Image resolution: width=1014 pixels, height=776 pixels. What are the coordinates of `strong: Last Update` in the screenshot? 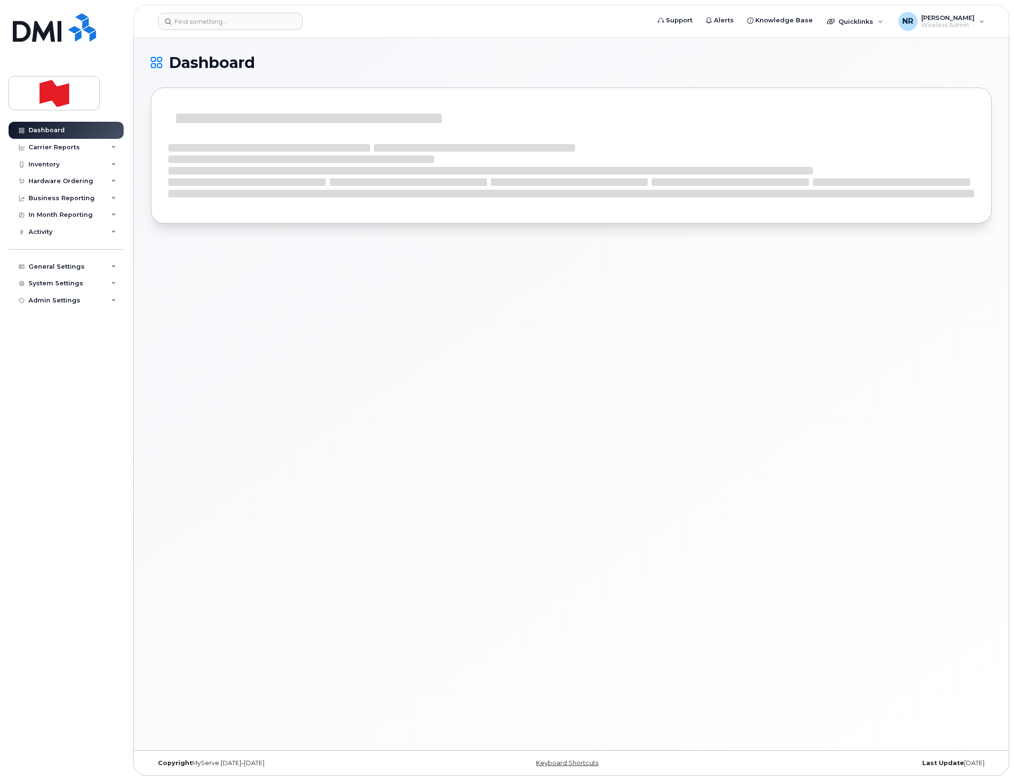 It's located at (943, 763).